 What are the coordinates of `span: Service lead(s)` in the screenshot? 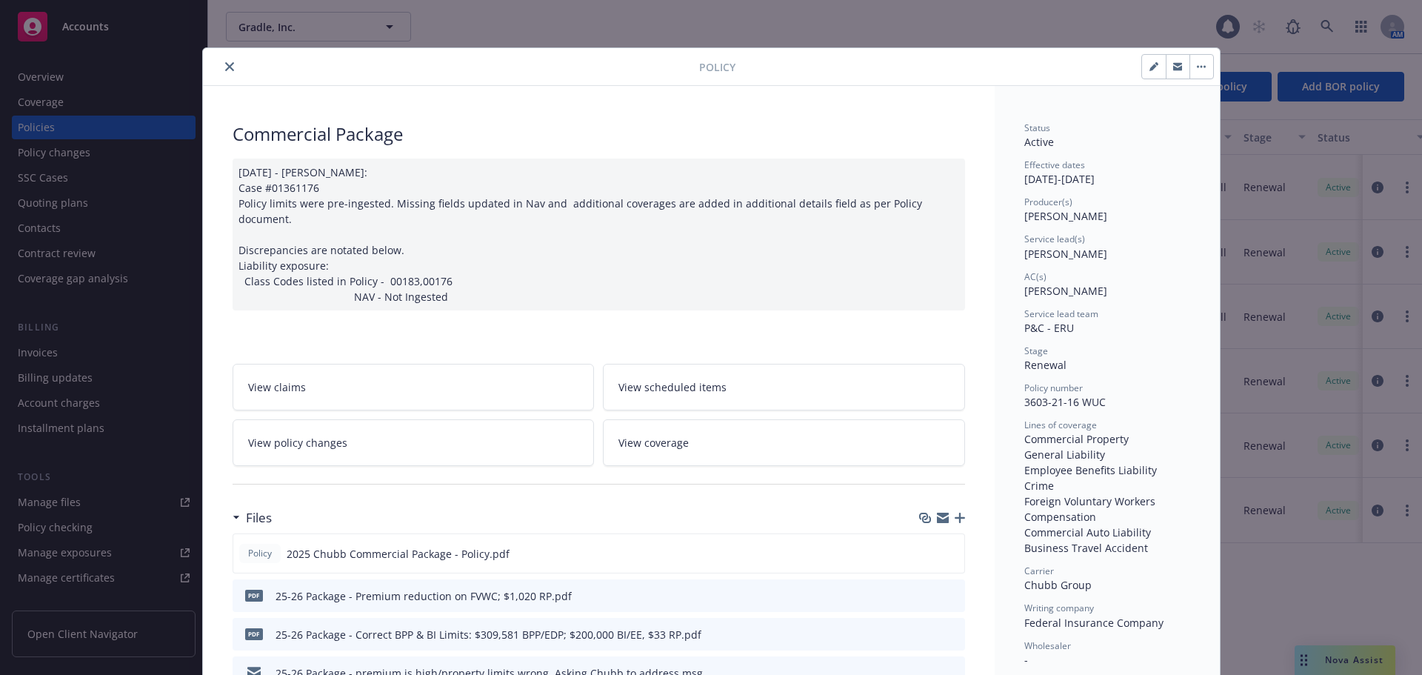 It's located at (1054, 238).